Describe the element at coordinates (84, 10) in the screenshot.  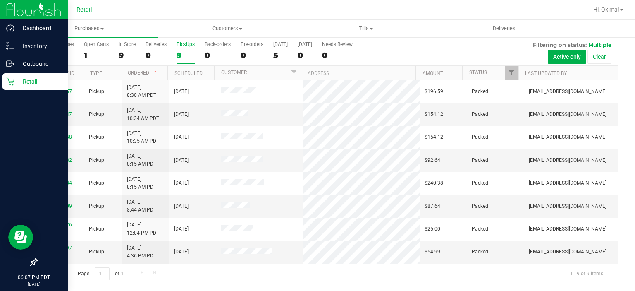
I see `span: Retail` at that location.